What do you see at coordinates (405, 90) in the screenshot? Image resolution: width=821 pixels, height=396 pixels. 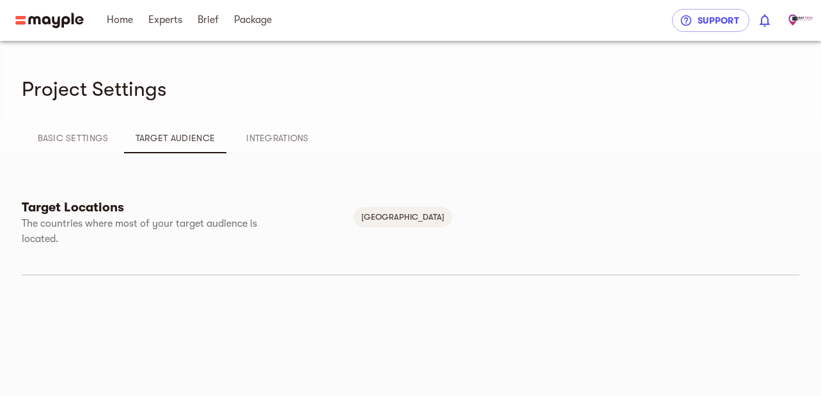 I see `h4: Project Settings` at bounding box center [405, 90].